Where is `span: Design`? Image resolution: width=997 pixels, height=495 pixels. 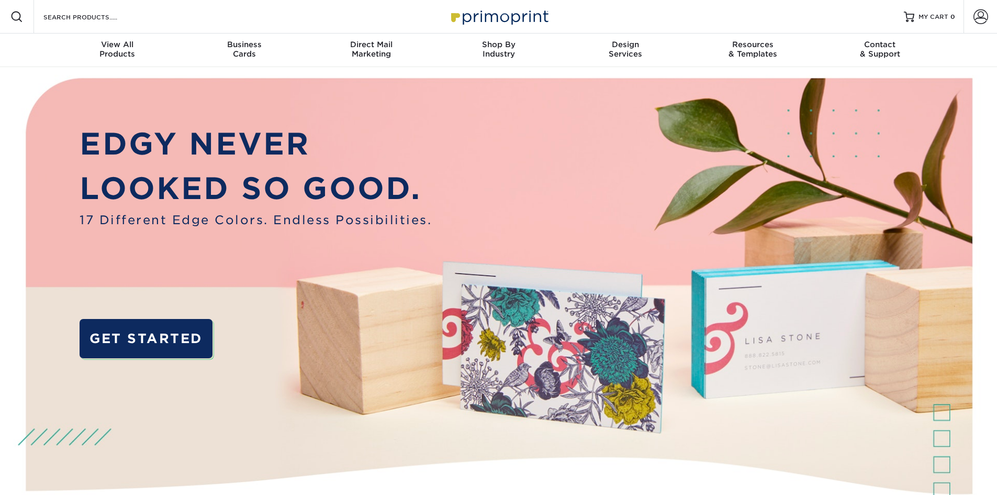
span: Design is located at coordinates (626, 45).